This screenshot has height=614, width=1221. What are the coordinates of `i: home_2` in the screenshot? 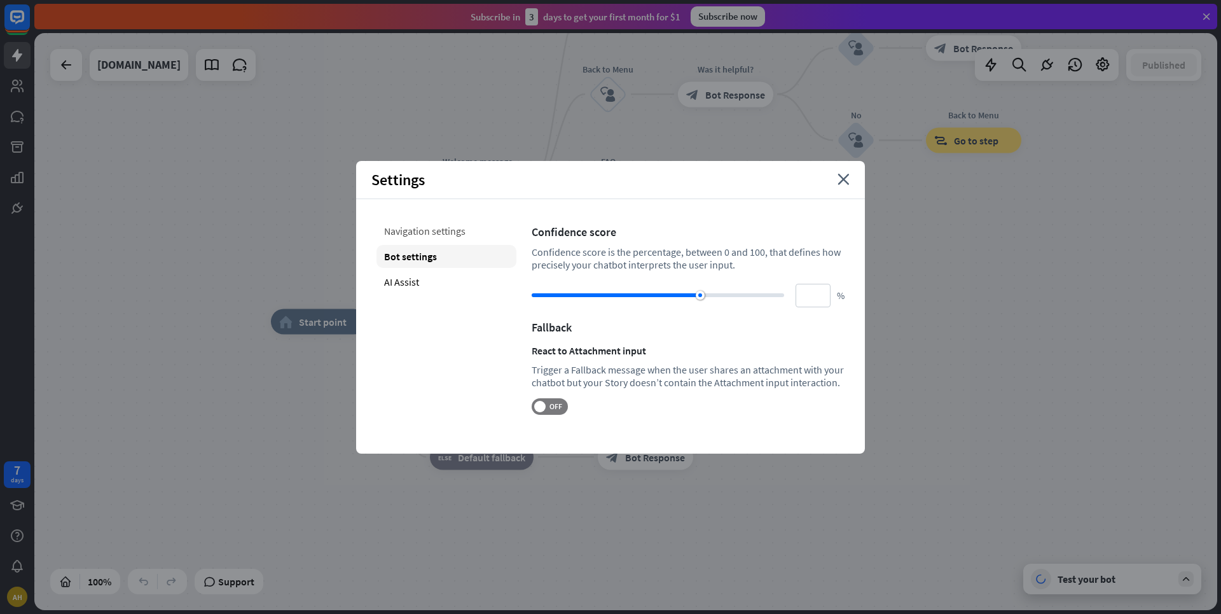 It's located at (286, 322).